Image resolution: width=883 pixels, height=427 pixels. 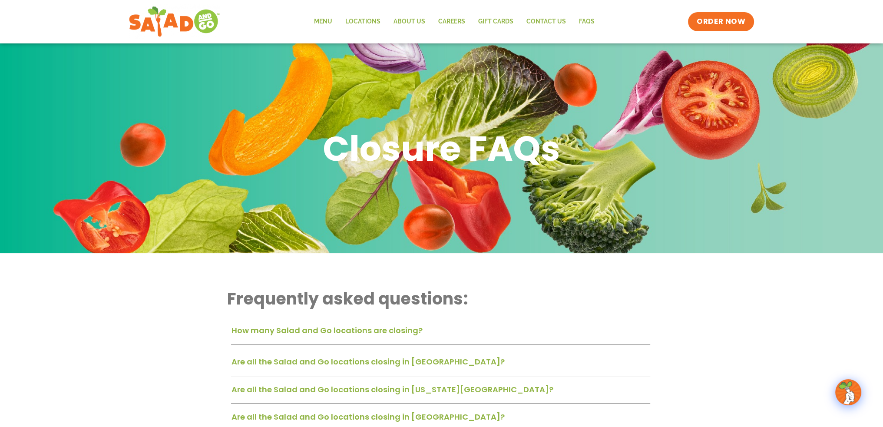 What do you see at coordinates (587, 22) in the screenshot?
I see `a: FAQs` at bounding box center [587, 22].